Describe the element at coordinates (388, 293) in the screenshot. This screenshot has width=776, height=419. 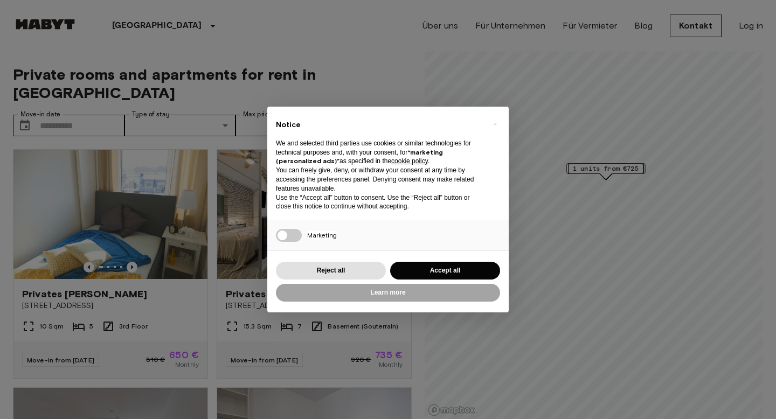
I see `button: Learn more` at that location.